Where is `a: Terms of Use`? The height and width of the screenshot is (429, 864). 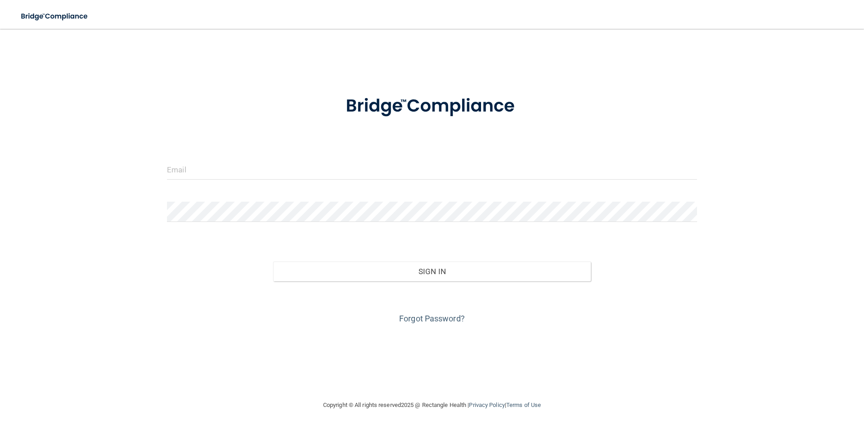
a: Terms of Use is located at coordinates (524, 405).